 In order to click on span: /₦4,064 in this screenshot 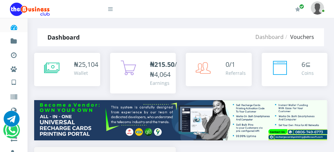, I will do `click(163, 69)`.